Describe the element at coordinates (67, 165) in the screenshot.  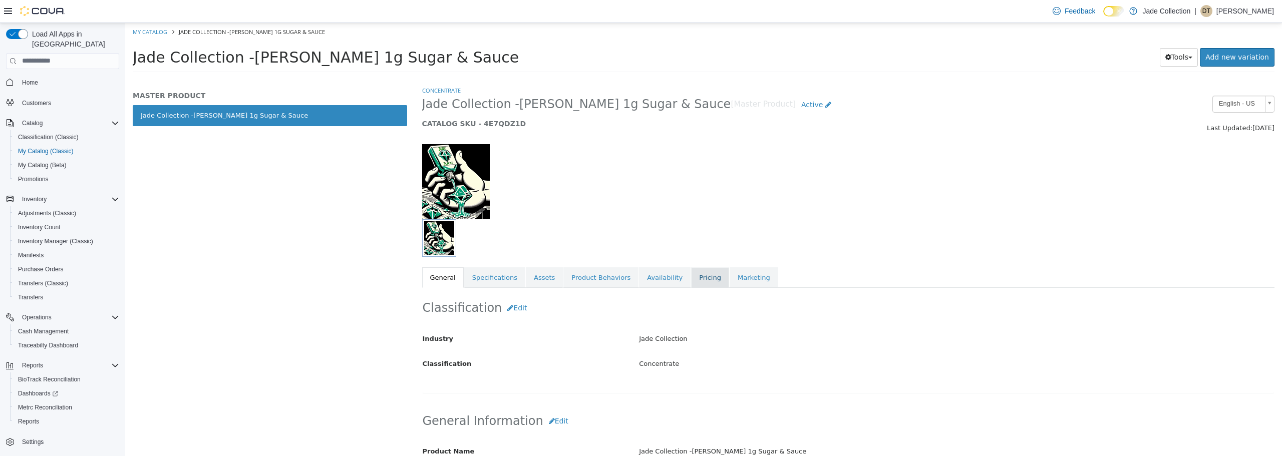
I see `span: My Catalog (Beta)` at that location.